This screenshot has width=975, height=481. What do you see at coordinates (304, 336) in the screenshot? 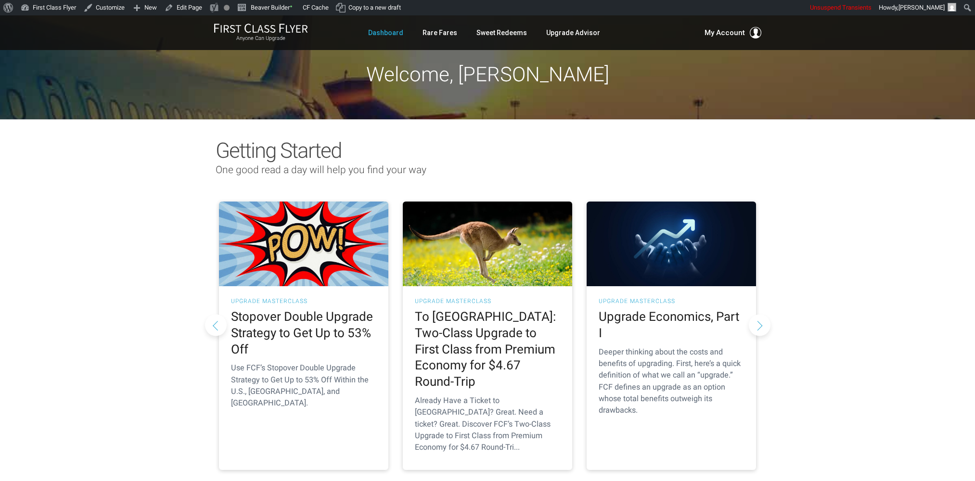
I see `a: UPGRADE MASTERCLASS Stopover Double Upgrade Strategy to Get Up to 53% Off Use FCF’s Stopover Doub...` at bounding box center [304, 336].